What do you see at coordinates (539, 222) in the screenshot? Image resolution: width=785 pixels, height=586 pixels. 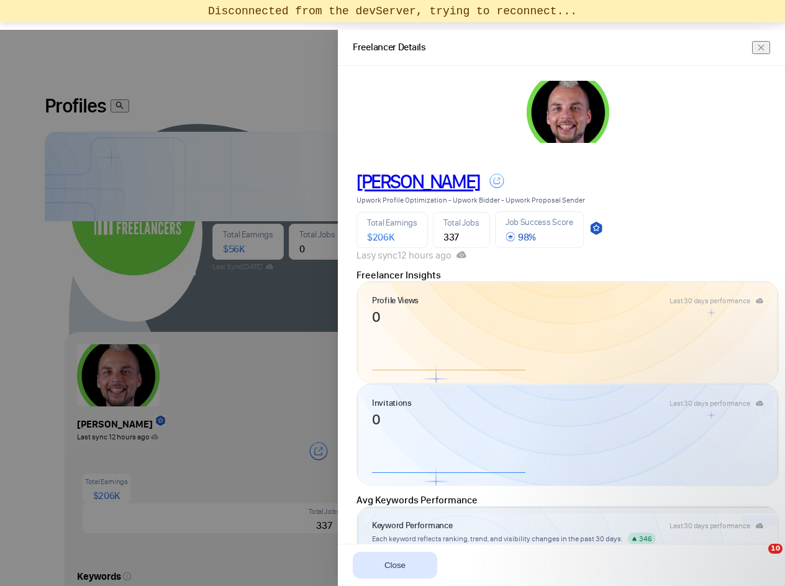 I see `span: Job Success Score` at bounding box center [539, 222].